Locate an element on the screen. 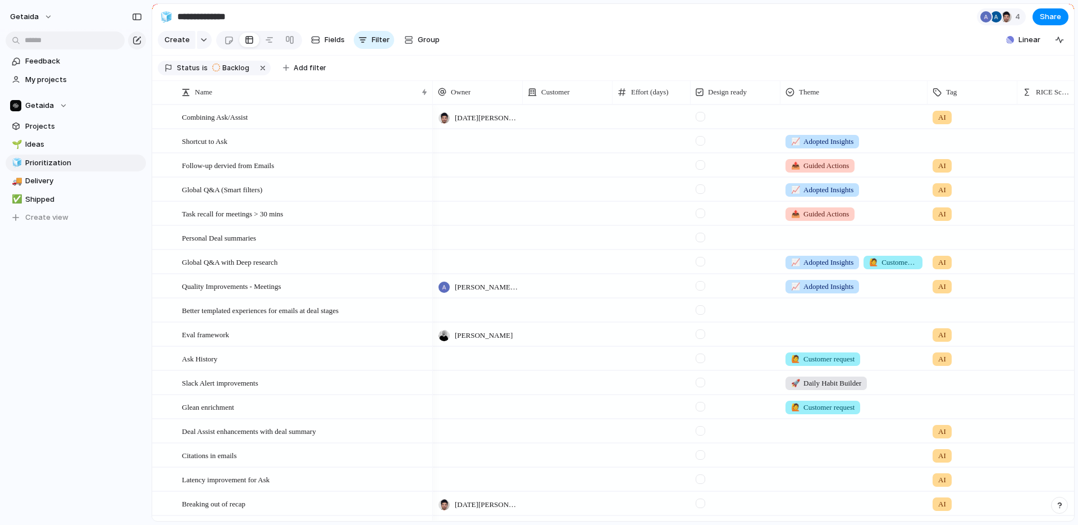  span: Shipped is located at coordinates (84, 199).